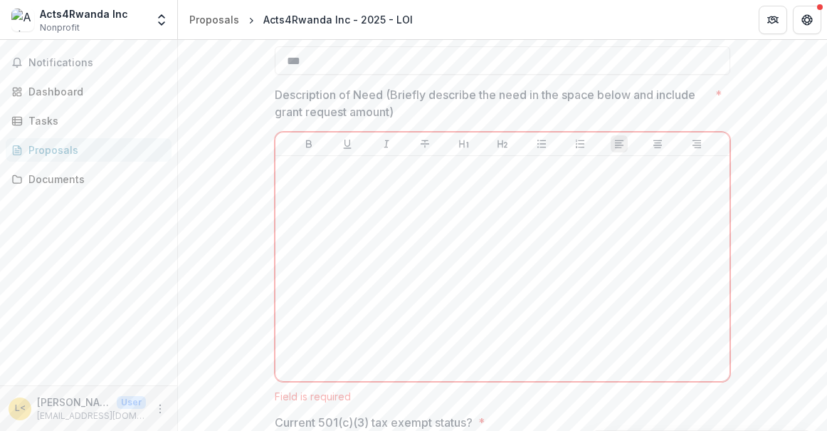 The width and height of the screenshot is (827, 431). Describe the element at coordinates (23, 20) in the screenshot. I see `img: Acts4Rwanda Inc` at that location.